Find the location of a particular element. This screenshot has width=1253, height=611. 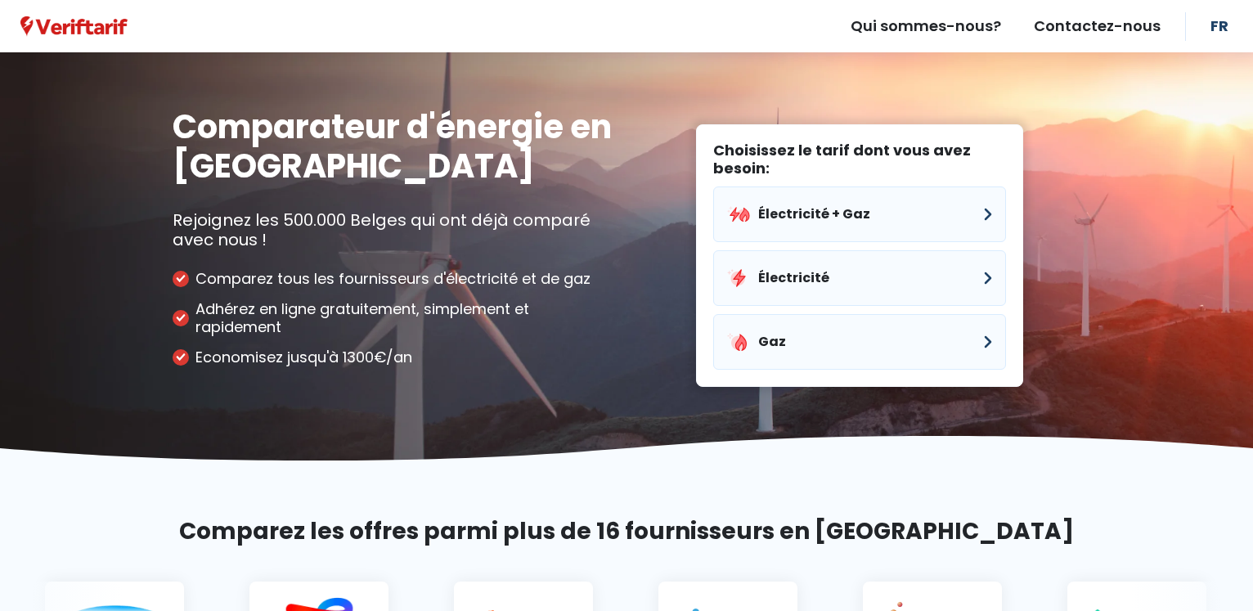

button: Gaz is located at coordinates (860, 342).